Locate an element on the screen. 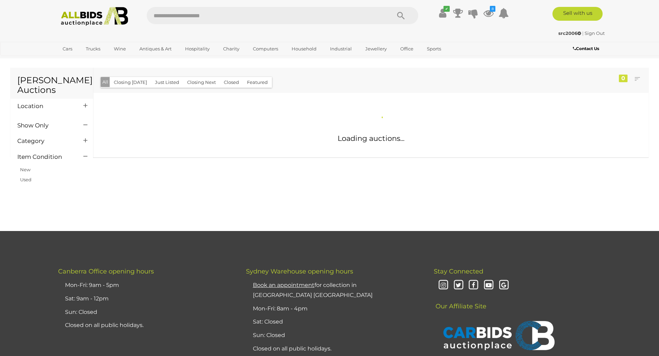 Image resolution: width=659 pixels, height=356 pixels. b: Contact Us is located at coordinates (586, 48).